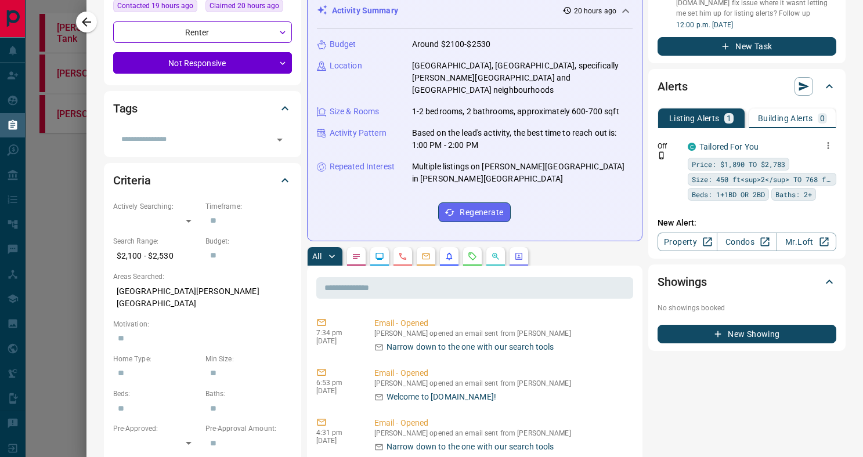 The width and height of the screenshot is (863, 457). I want to click on p: Pre-Approved:, so click(156, 429).